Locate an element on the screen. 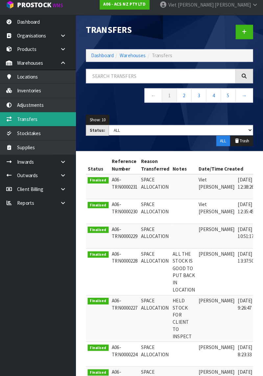 The width and height of the screenshot is (263, 376). td: ALL THE STOCK IS GOOD TO PUT BACK IN LOCATION is located at coordinates (185, 273).